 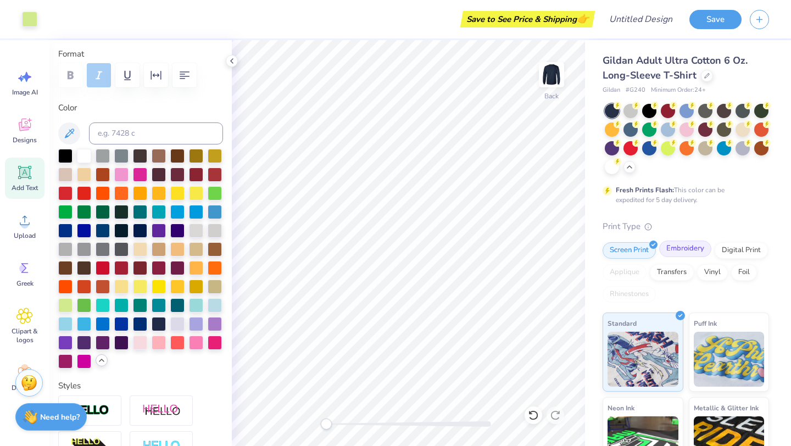 What do you see at coordinates (25, 92) in the screenshot?
I see `span: Image AI` at bounding box center [25, 92].